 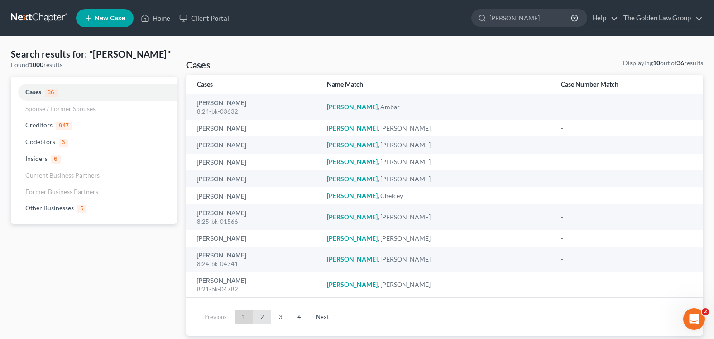 What do you see at coordinates (110, 18) in the screenshot?
I see `span: New Case` at bounding box center [110, 18].